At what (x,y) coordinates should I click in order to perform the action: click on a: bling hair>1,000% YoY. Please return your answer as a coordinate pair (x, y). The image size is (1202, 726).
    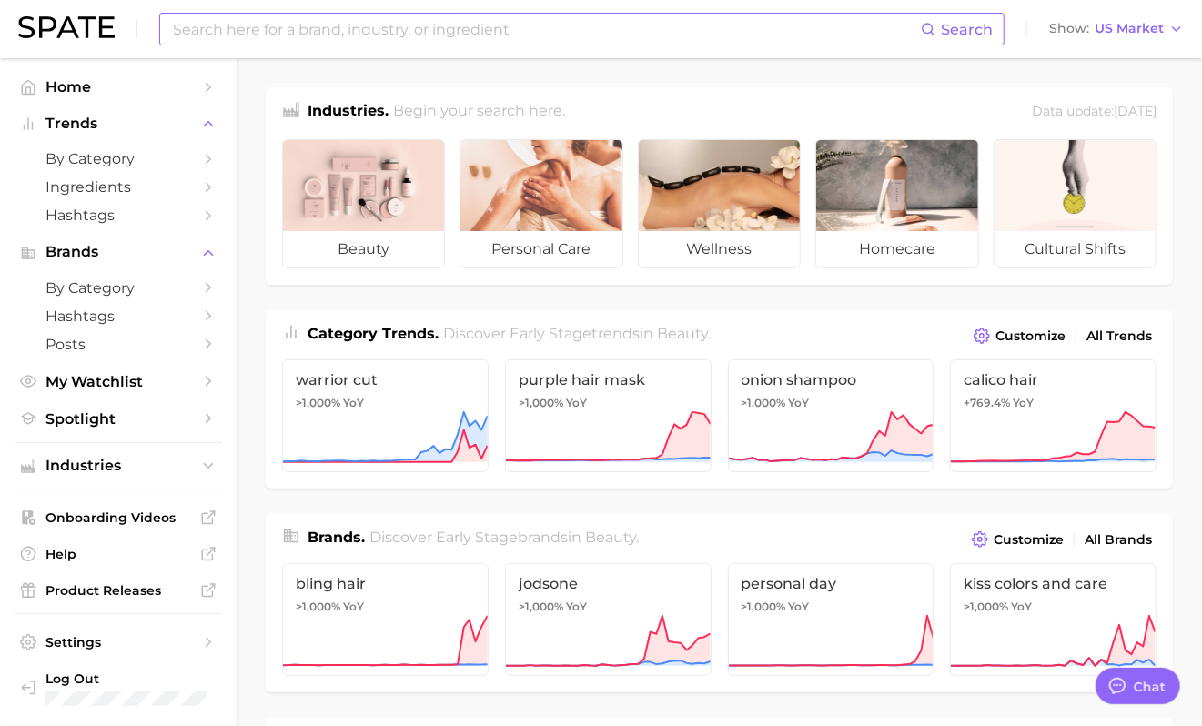
    Looking at the image, I should click on (385, 620).